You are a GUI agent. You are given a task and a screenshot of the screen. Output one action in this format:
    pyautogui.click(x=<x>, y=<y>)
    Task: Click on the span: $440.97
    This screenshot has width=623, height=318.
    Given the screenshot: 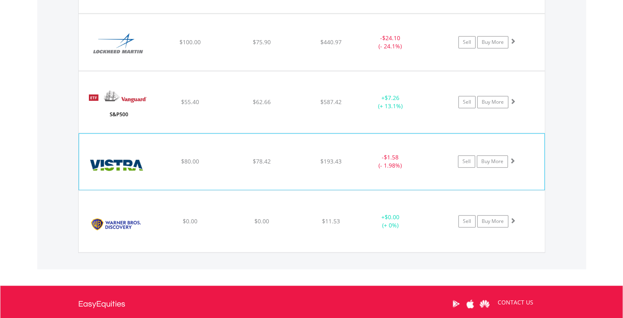 What is the action you would take?
    pyautogui.click(x=331, y=42)
    